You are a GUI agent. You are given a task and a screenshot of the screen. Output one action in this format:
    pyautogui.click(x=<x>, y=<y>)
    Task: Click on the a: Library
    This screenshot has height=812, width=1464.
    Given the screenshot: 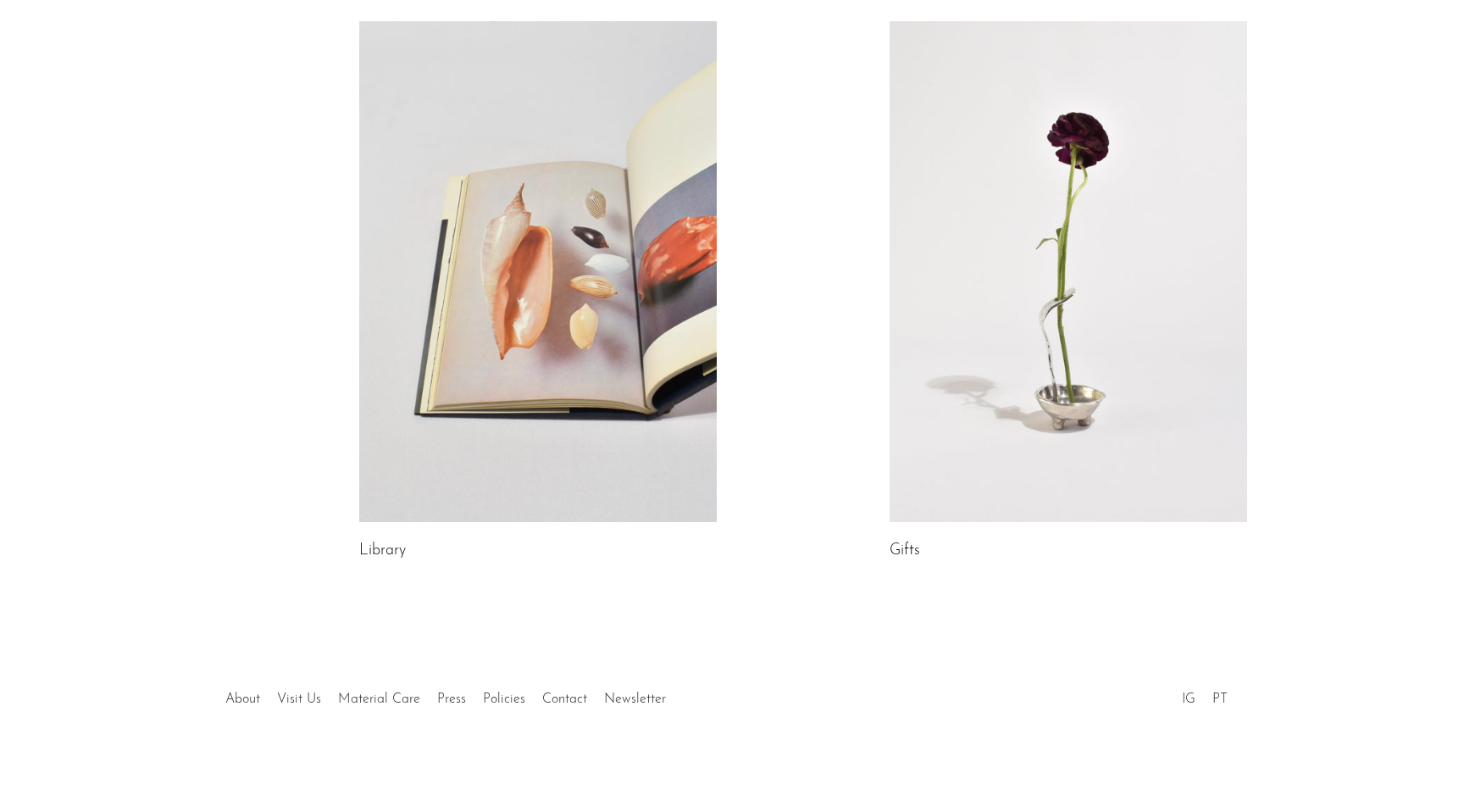 What is the action you would take?
    pyautogui.click(x=382, y=551)
    